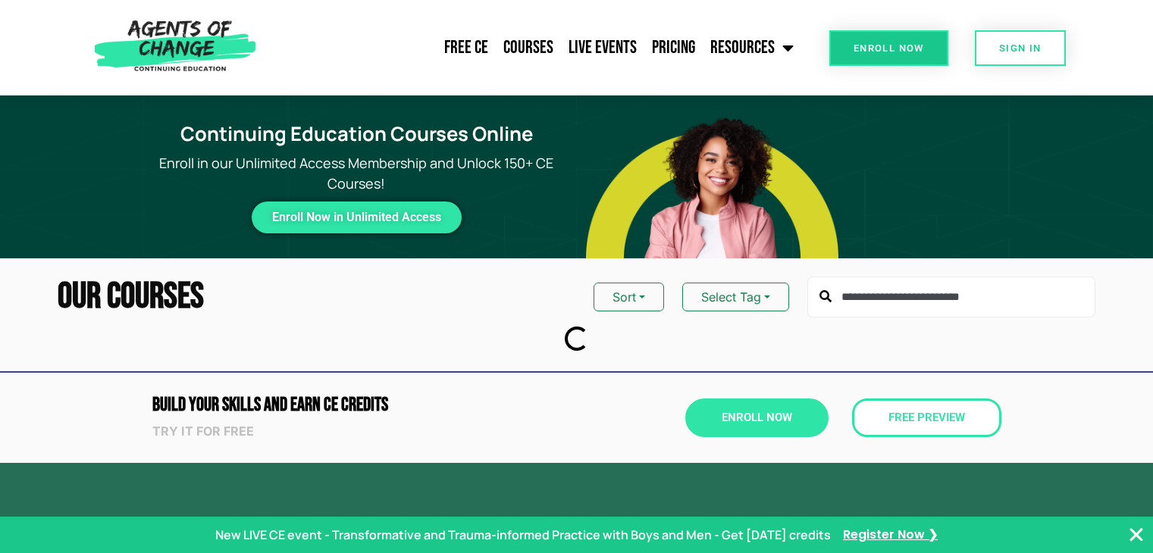  Describe the element at coordinates (628, 297) in the screenshot. I see `button: Sort` at that location.